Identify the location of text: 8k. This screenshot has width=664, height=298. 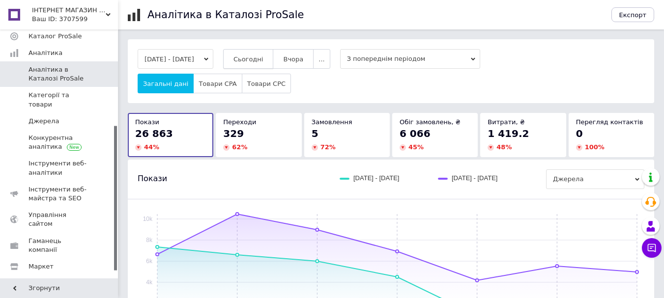
(149, 240).